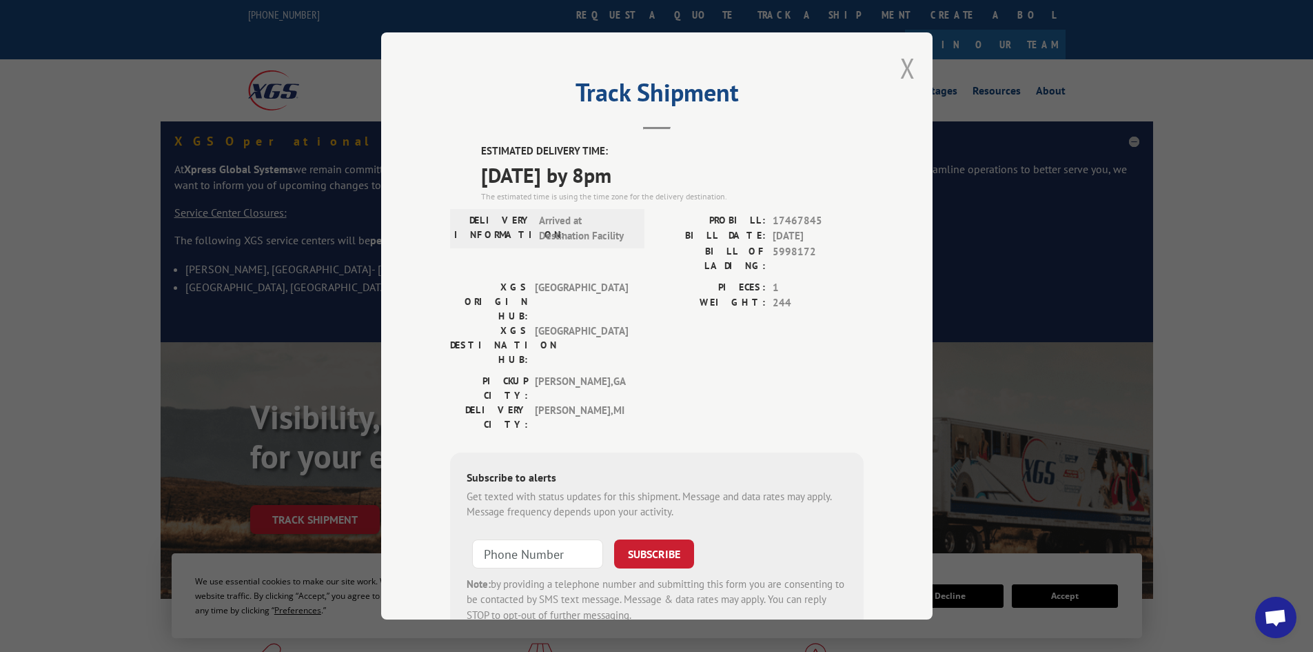 This screenshot has height=652, width=1313. What do you see at coordinates (672, 197) in the screenshot?
I see `div: The estimated time is using the time zone for the delivery destination.` at bounding box center [672, 197].